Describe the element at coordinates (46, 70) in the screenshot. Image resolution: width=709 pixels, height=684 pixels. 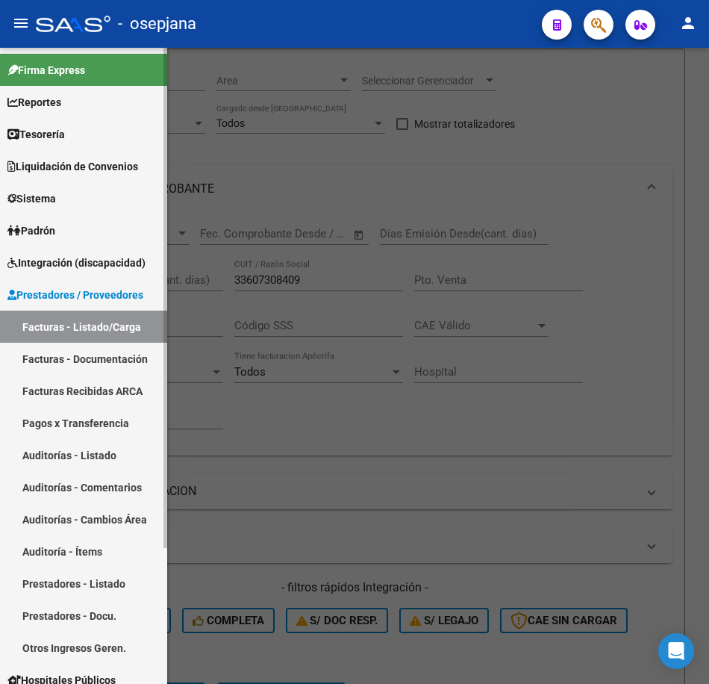
I see `span: Firma Express` at that location.